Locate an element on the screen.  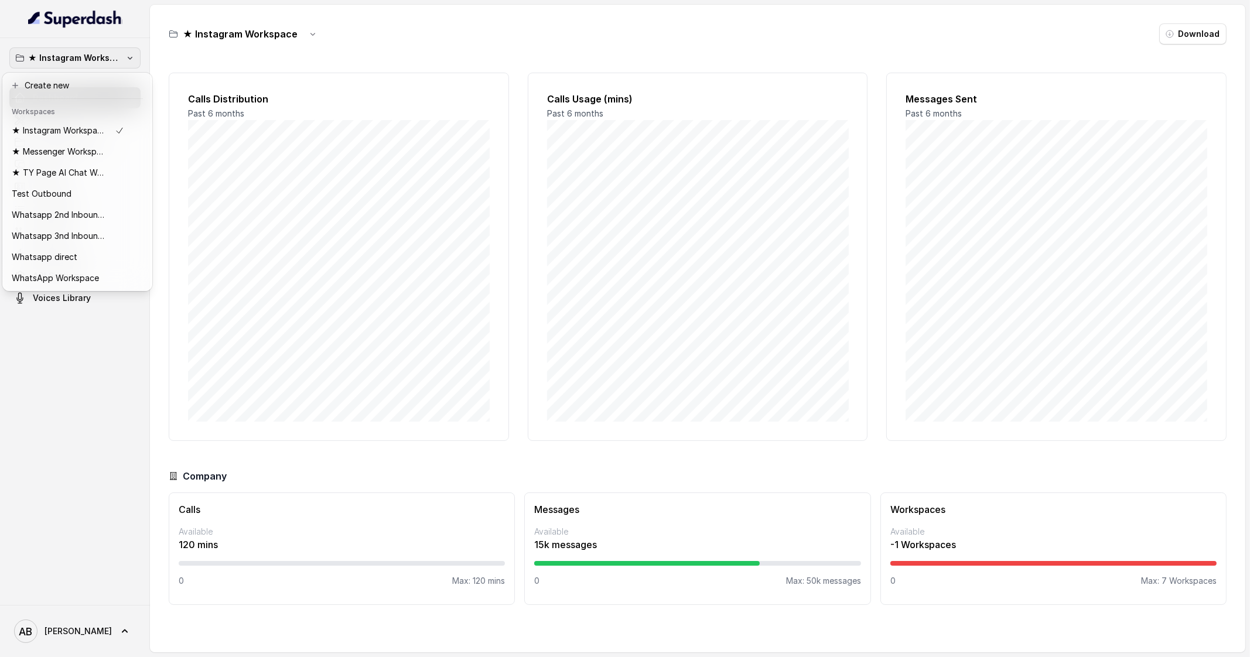
p: ★ TY Page AI Chat Workspace is located at coordinates (59, 173).